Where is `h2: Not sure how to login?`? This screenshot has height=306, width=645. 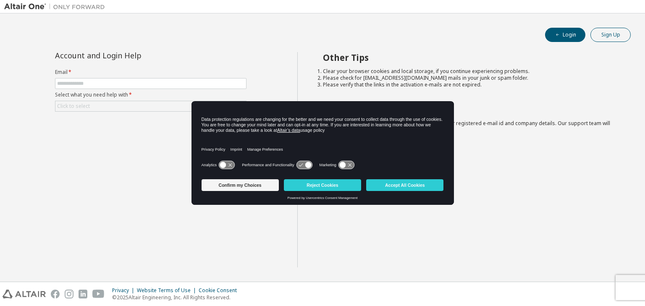 h2: Not sure how to login? is located at coordinates (470, 110).